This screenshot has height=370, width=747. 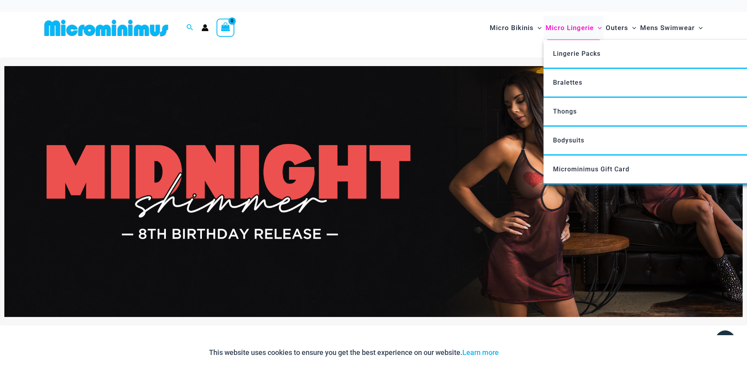 I want to click on a: Mens SwimwearMenu ToggleMenu Toggle, so click(x=671, y=28).